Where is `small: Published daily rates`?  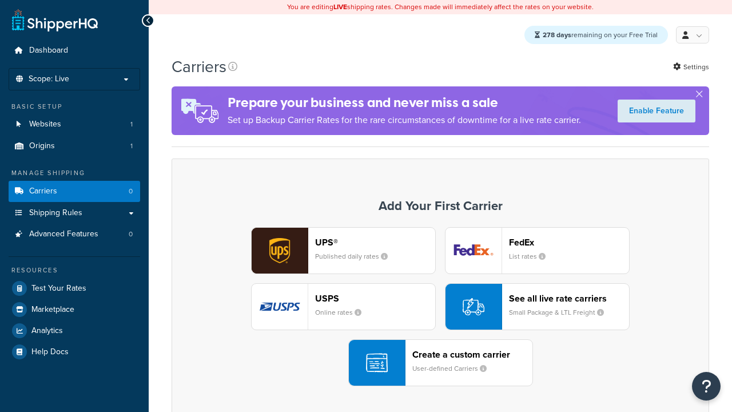
small: Published daily rates is located at coordinates (356, 256).